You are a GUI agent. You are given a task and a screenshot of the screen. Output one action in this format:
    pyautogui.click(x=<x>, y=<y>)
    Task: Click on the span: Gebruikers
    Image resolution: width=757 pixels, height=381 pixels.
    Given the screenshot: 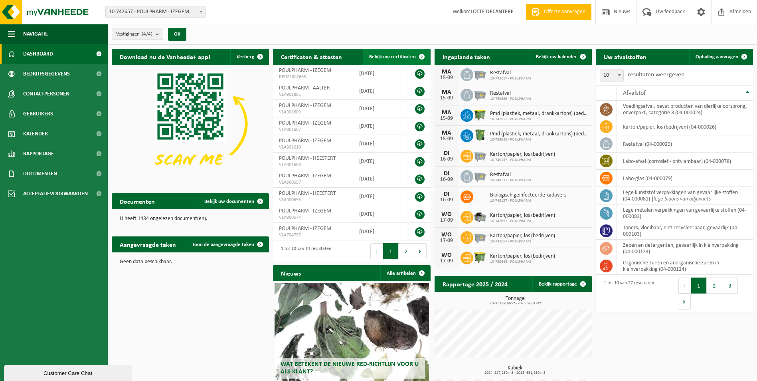 What is the action you would take?
    pyautogui.click(x=38, y=114)
    